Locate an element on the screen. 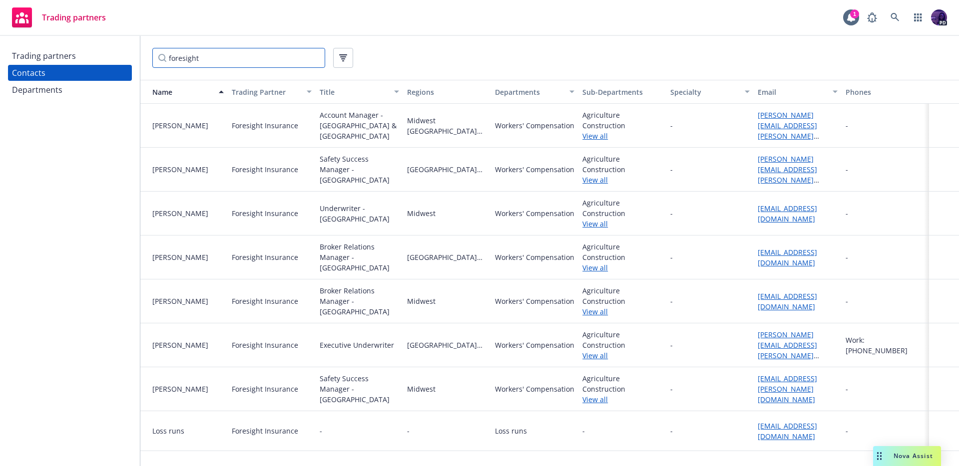 This screenshot has height=466, width=959. input: Filter by keyword... is located at coordinates (239, 58).